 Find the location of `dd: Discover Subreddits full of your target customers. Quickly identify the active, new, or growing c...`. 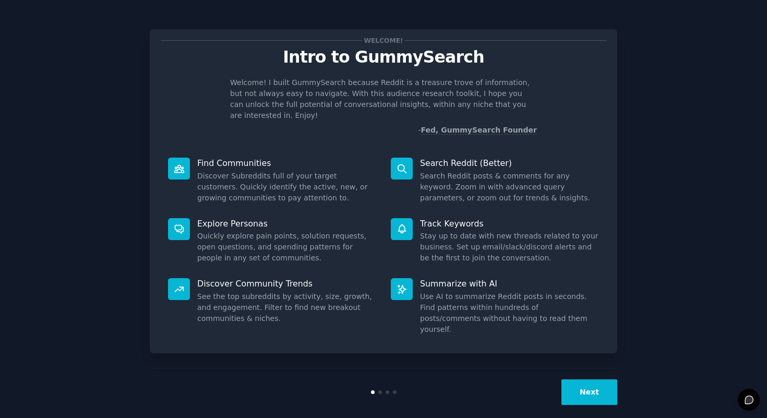

dd: Discover Subreddits full of your target customers. Quickly identify the active, new, or growing c... is located at coordinates (286, 187).